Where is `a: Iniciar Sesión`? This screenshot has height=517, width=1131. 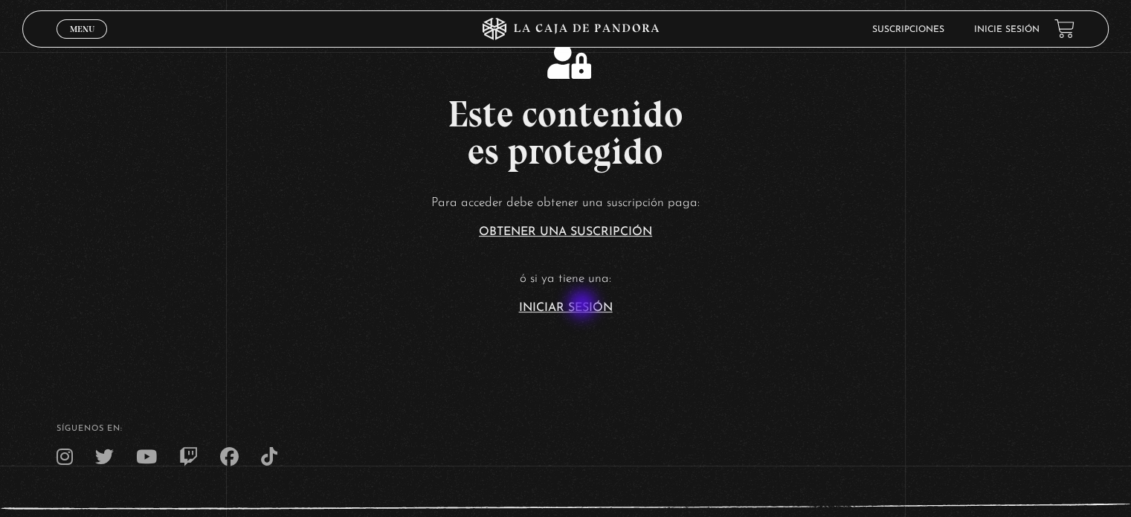
a: Iniciar Sesión is located at coordinates (566, 308).